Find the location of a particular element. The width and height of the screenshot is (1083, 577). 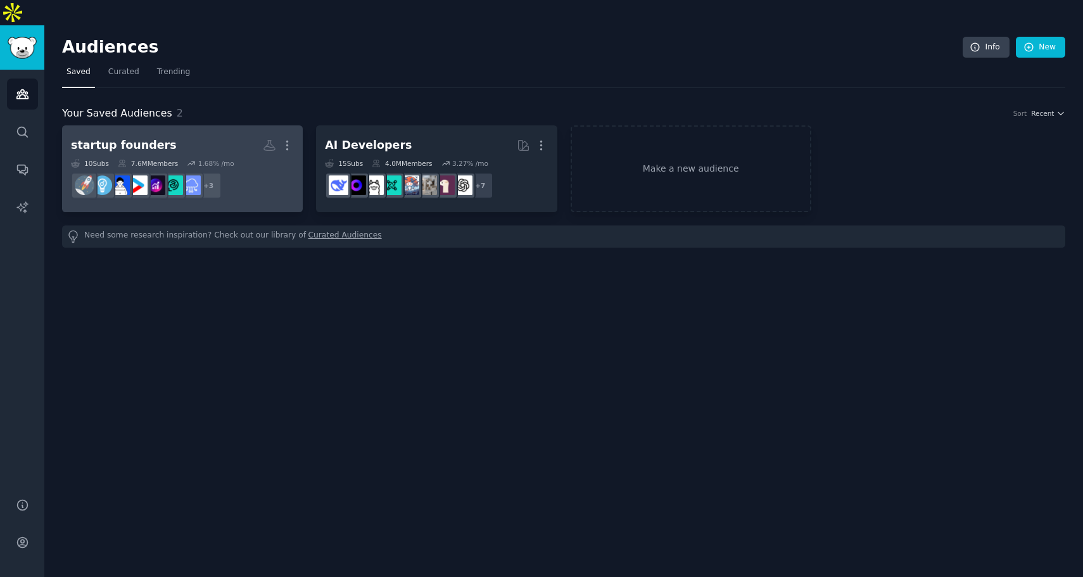

div: startup founders is located at coordinates (123, 145).